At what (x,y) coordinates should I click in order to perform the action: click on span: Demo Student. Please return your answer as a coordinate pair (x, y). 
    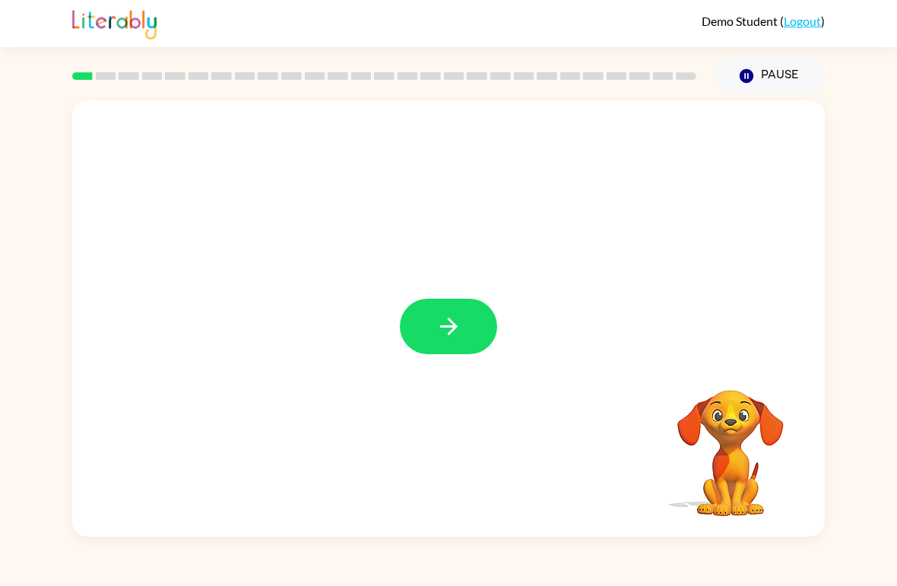
    Looking at the image, I should click on (740, 21).